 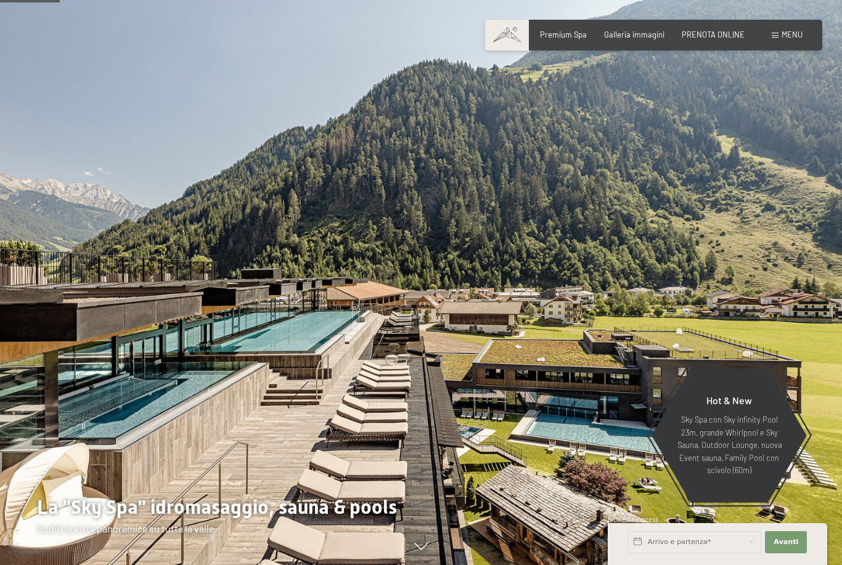 What do you see at coordinates (563, 35) in the screenshot?
I see `a: Premium Spa` at bounding box center [563, 35].